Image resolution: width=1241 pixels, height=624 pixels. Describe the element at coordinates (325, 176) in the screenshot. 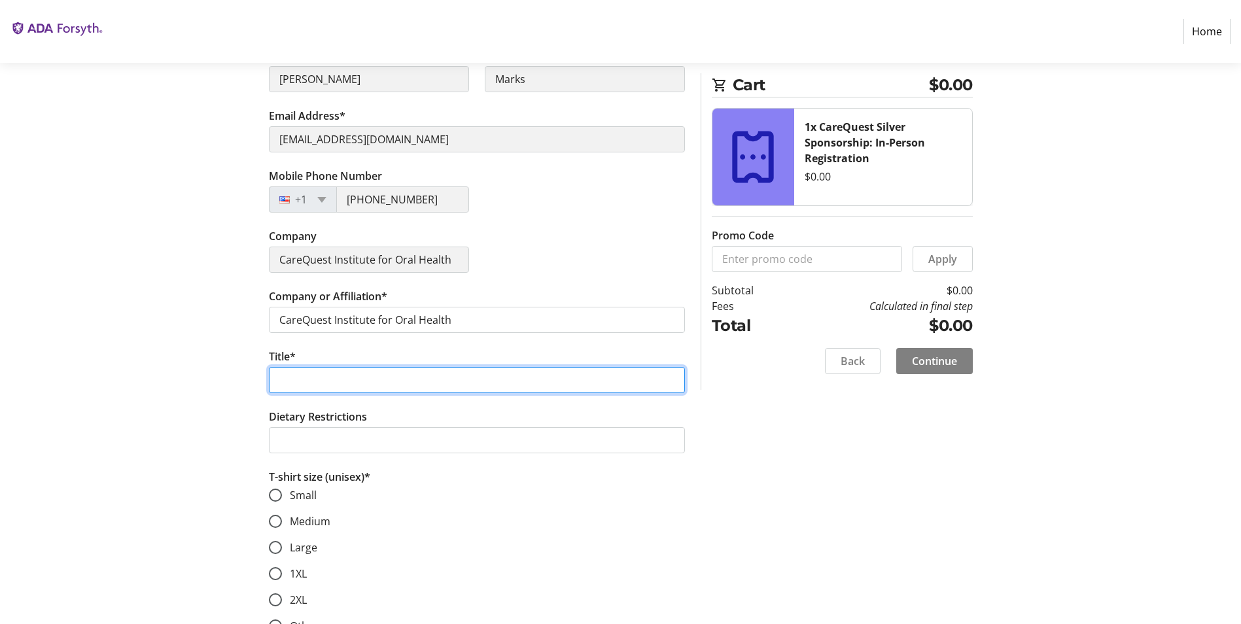

I see `label: Mobile Phone Number` at that location.